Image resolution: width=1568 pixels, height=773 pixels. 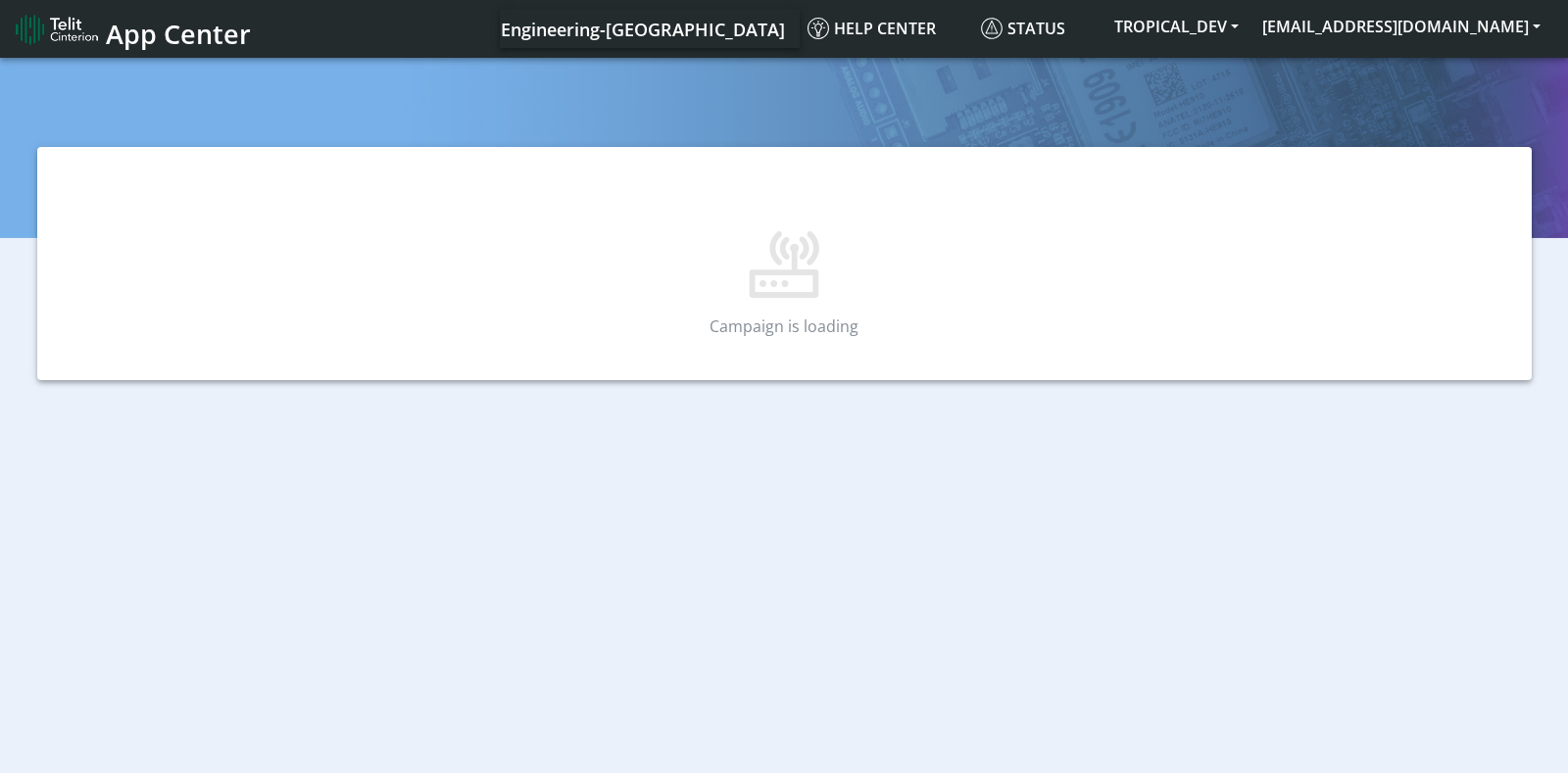 What do you see at coordinates (642, 28) in the screenshot?
I see `a: Your current platform instance` at bounding box center [642, 28].